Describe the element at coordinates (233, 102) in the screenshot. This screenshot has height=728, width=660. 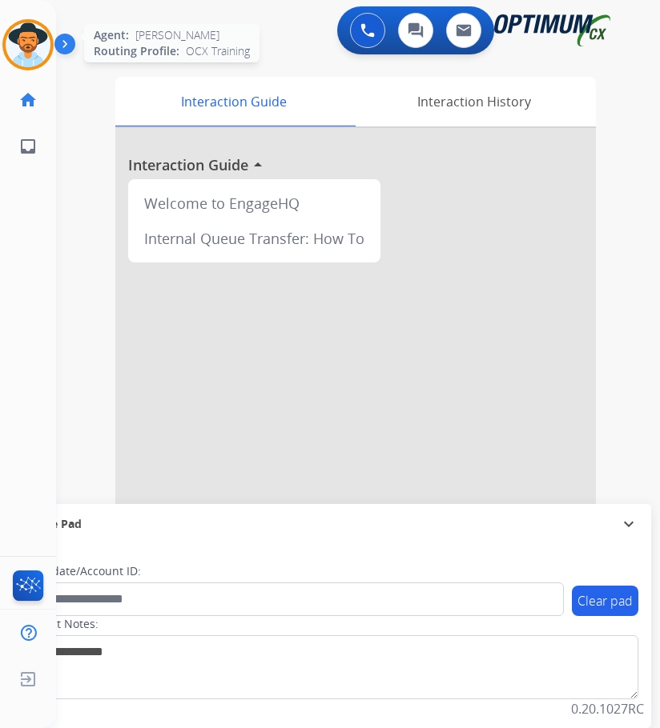
I see `div: Interaction Guide` at that location.